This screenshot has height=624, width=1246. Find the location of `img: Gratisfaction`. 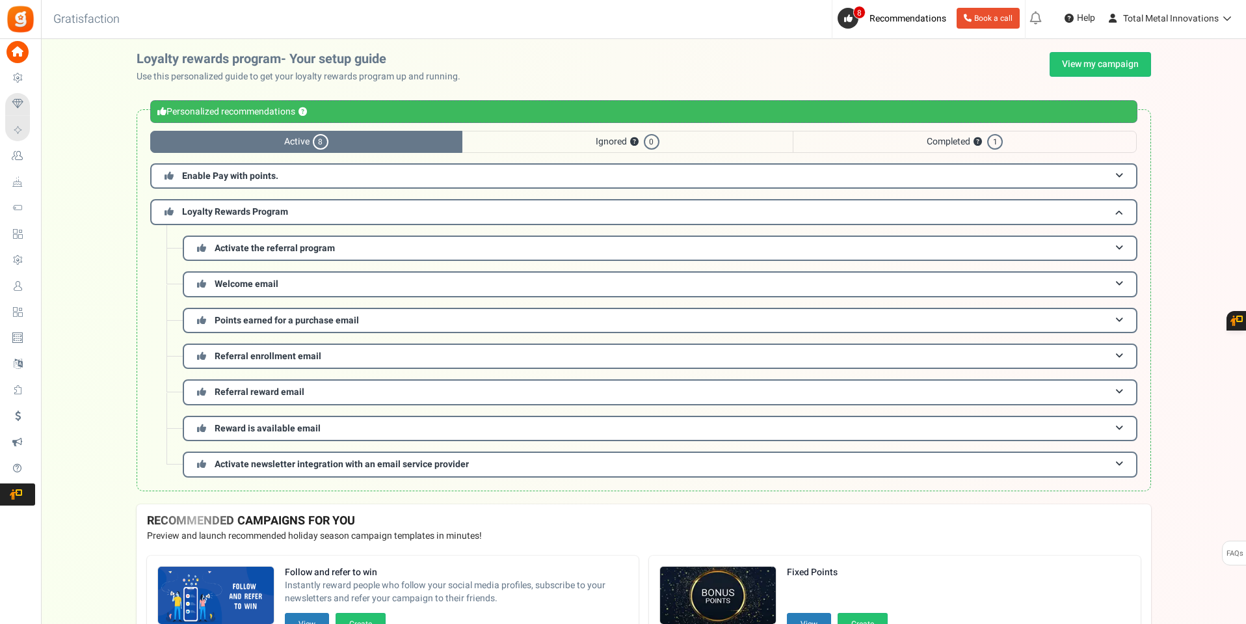

img: Gratisfaction is located at coordinates (20, 19).